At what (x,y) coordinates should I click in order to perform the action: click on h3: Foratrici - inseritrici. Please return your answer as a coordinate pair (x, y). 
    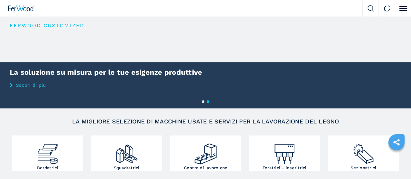
    Looking at the image, I should click on (284, 167).